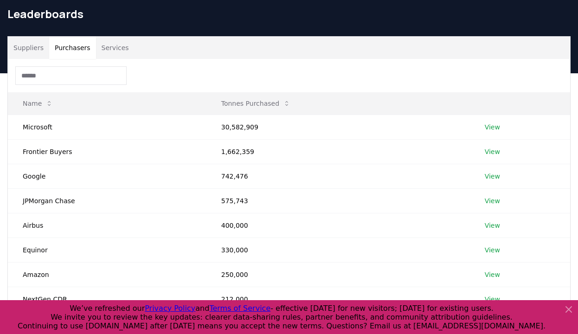  I want to click on button: Tonnes Purchased, so click(256, 104).